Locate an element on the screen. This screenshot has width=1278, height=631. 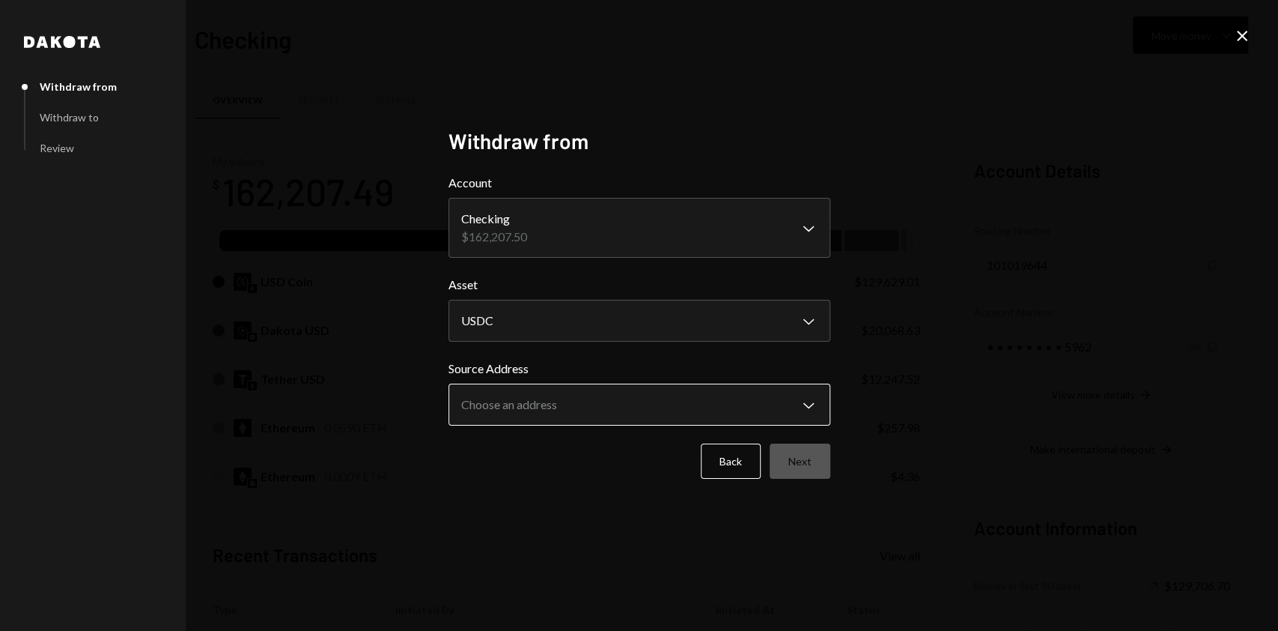
div: Withdraw from is located at coordinates (78, 86).